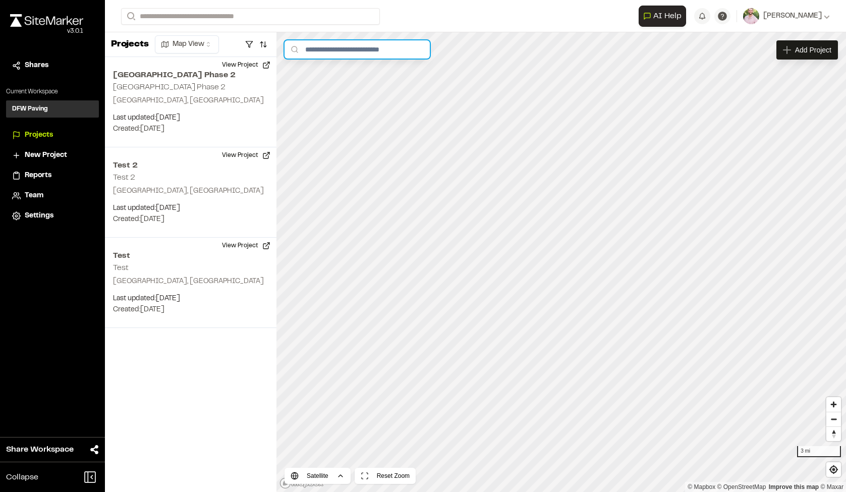 The height and width of the screenshot is (492, 846). I want to click on button: Find my location, so click(833, 469).